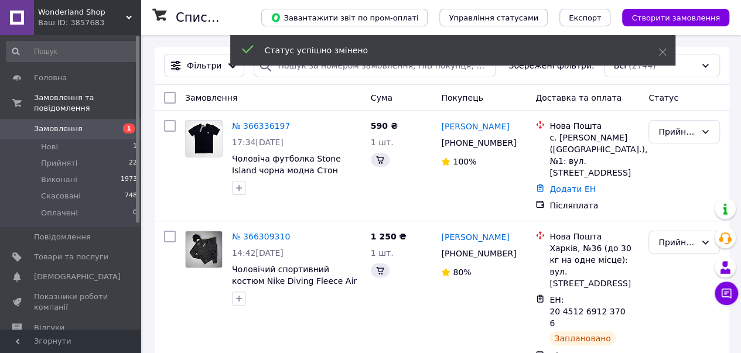 Image resolution: width=741 pixels, height=353 pixels. Describe the element at coordinates (676, 18) in the screenshot. I see `span: Створити замовлення` at that location.